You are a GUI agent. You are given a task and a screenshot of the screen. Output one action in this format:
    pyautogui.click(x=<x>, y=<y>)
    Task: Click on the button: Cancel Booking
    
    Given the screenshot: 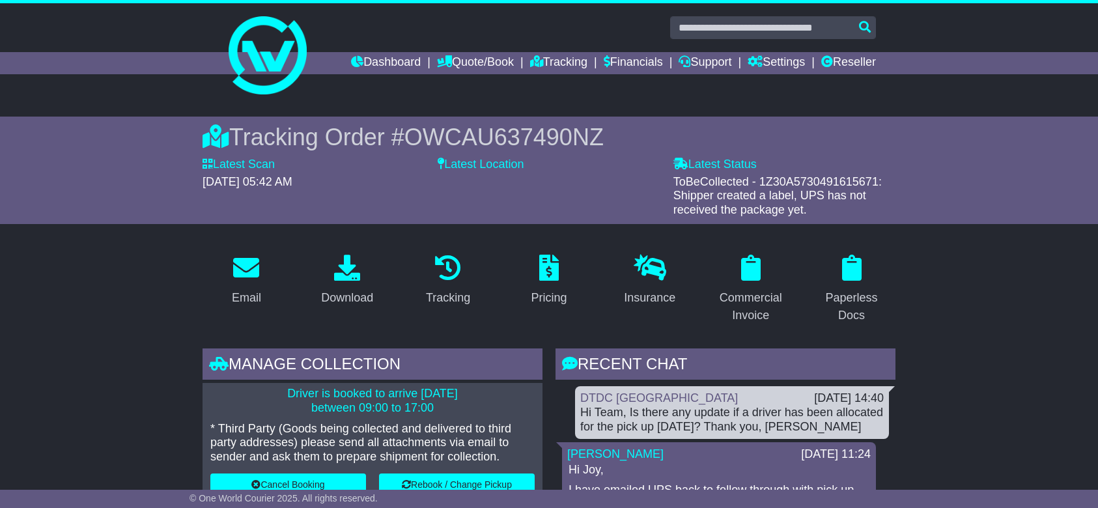 What is the action you would take?
    pyautogui.click(x=288, y=485)
    